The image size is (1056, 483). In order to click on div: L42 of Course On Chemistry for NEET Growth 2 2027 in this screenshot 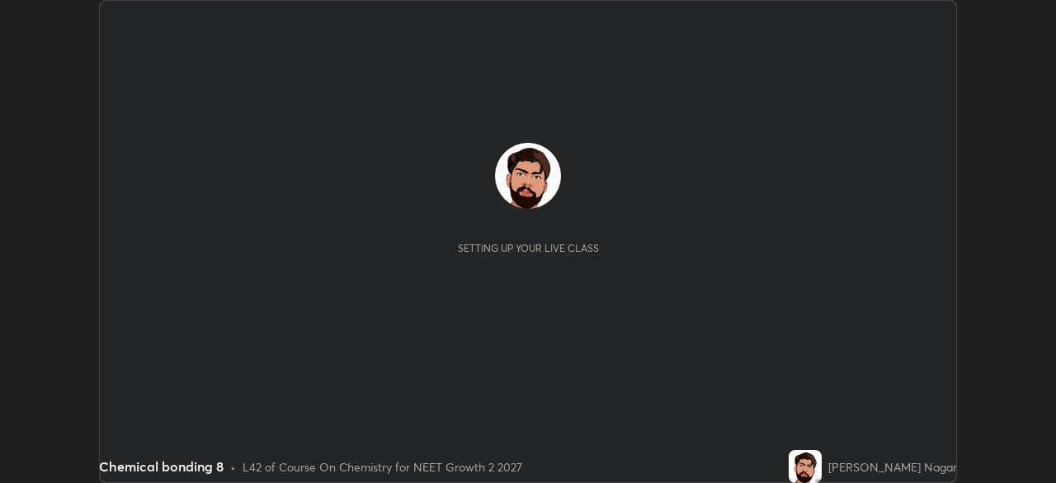, I will do `click(382, 466)`.